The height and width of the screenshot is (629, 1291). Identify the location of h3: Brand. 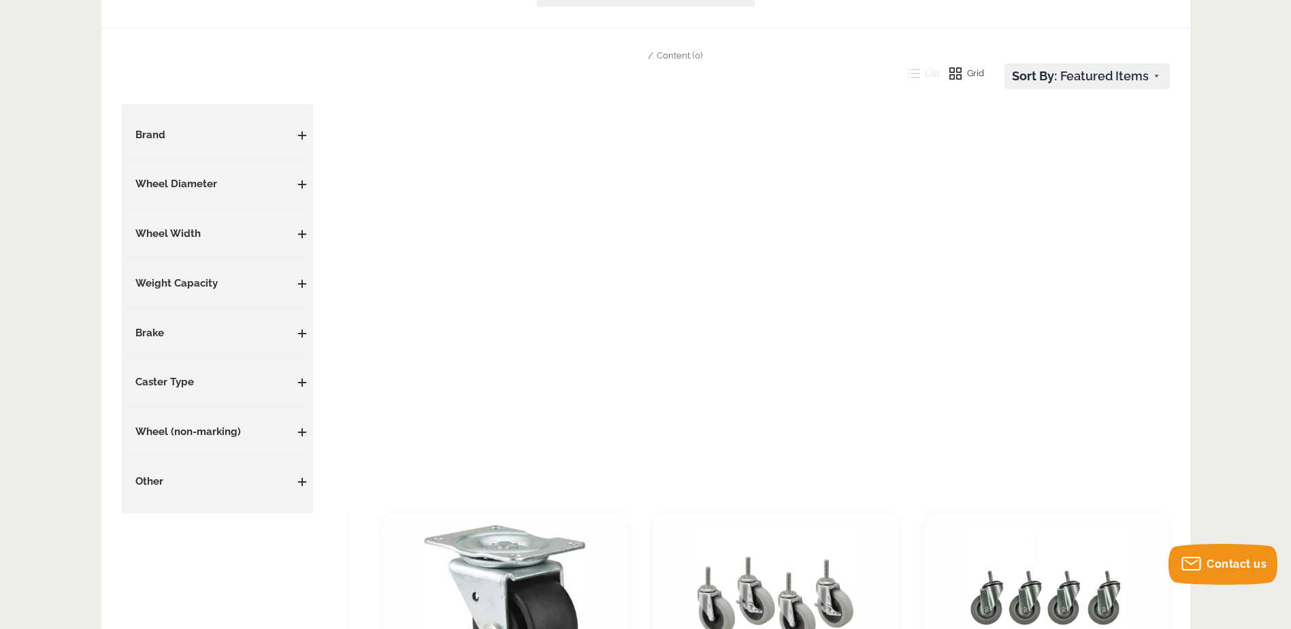
(218, 135).